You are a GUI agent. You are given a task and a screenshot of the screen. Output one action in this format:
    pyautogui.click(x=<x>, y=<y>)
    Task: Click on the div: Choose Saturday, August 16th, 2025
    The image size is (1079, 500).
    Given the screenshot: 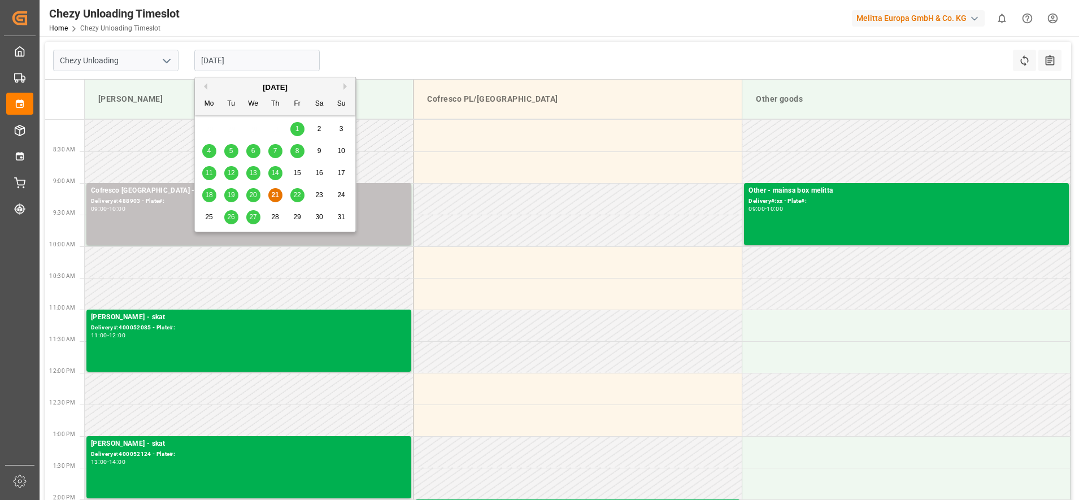 What is the action you would take?
    pyautogui.click(x=319, y=173)
    